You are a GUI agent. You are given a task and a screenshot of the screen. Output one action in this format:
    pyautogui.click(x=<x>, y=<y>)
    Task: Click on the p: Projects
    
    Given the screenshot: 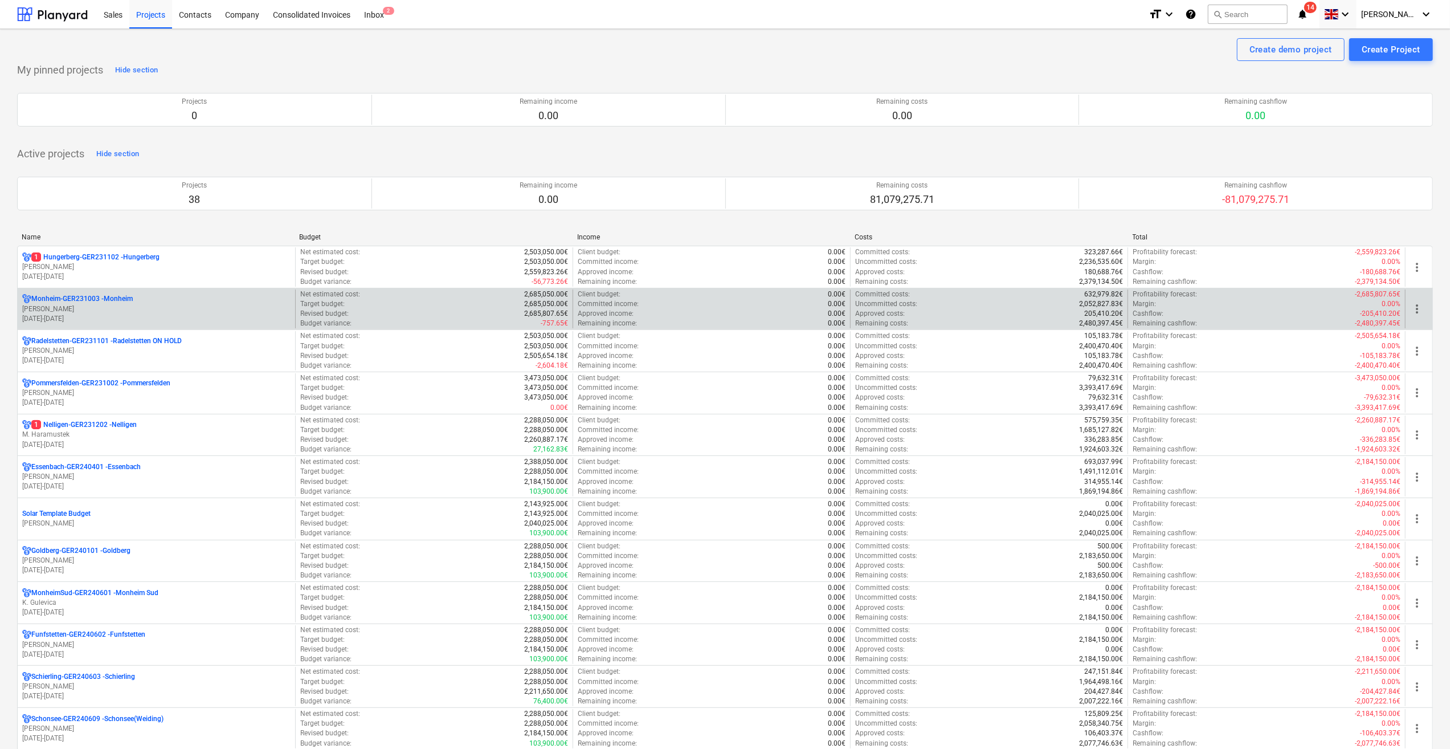 What is the action you would take?
    pyautogui.click(x=194, y=101)
    